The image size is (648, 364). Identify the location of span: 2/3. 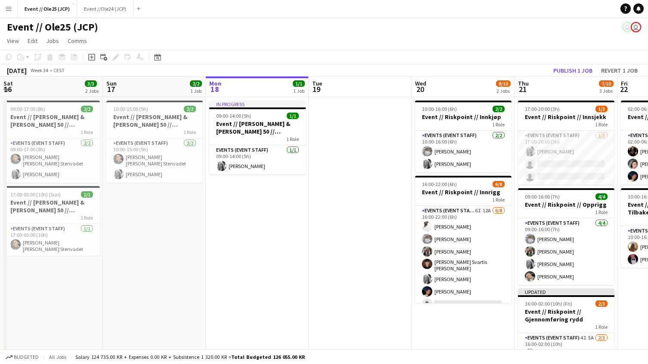
(601, 304).